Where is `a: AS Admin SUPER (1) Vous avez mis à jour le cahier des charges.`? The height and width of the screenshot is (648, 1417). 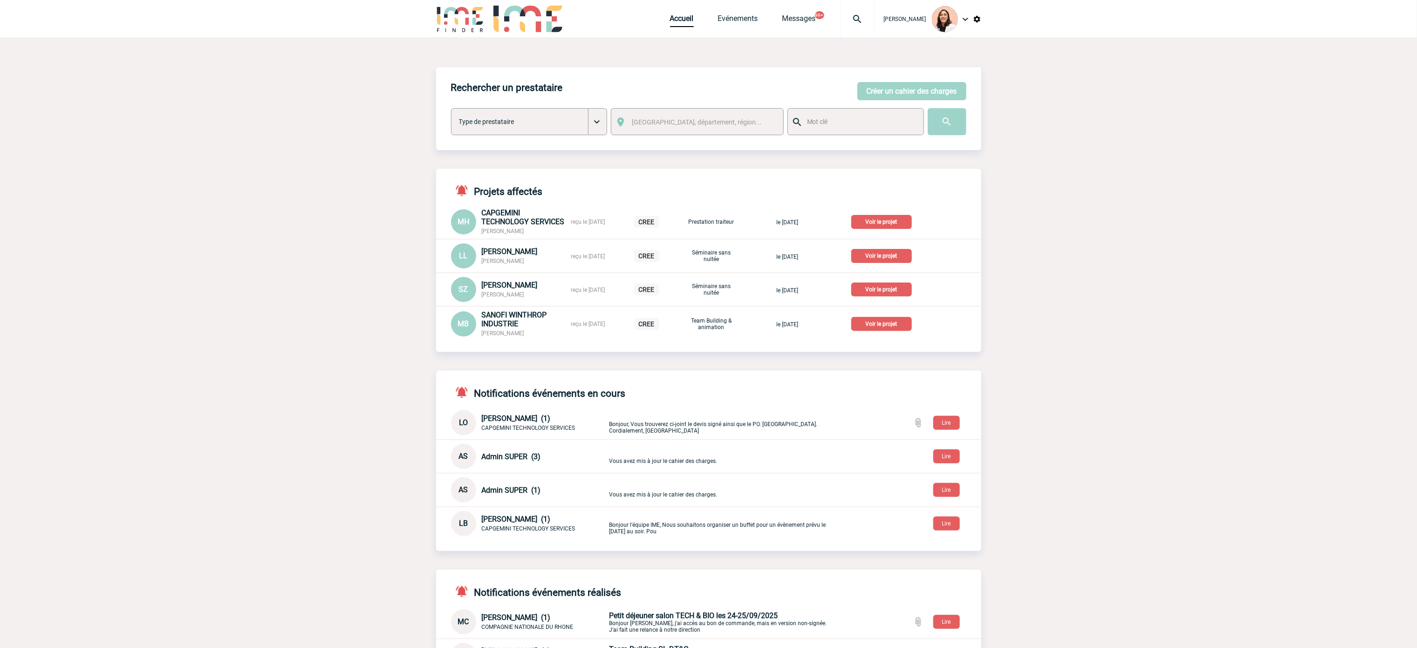
a: AS Admin SUPER (1) Vous avez mis à jour le cahier des charges. is located at coordinates (640, 489).